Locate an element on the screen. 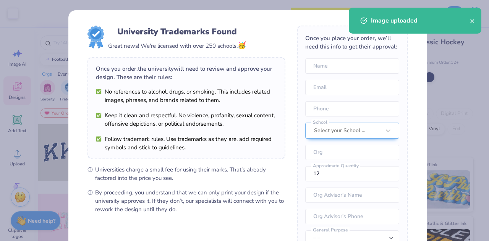 This screenshot has height=241, width=489. span: Universities charge a small fee for using their marks. That’s already factored into the price you... is located at coordinates (190, 174).